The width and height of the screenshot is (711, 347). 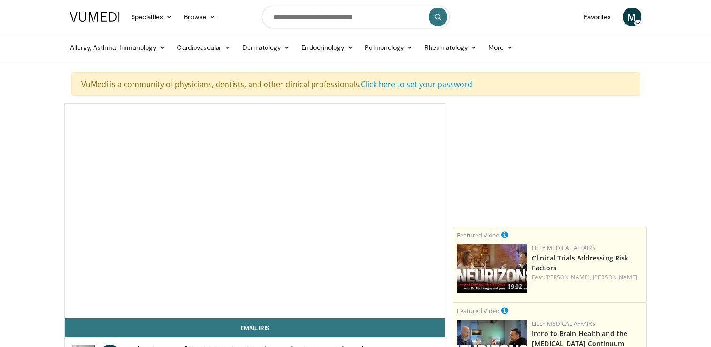 I want to click on a: Email Iris, so click(x=255, y=328).